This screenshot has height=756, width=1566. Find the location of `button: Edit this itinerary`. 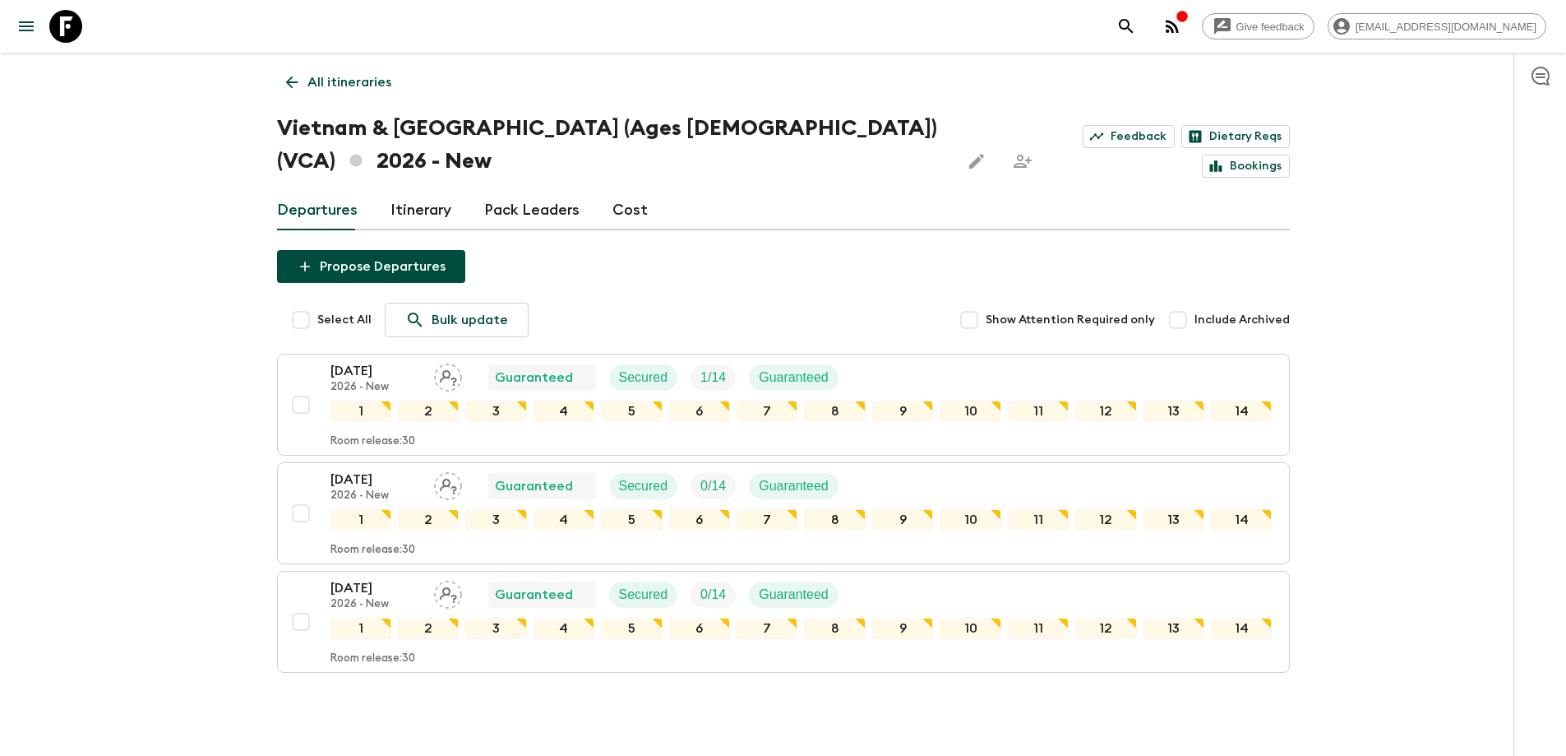

button: Edit this itinerary is located at coordinates (977, 161).